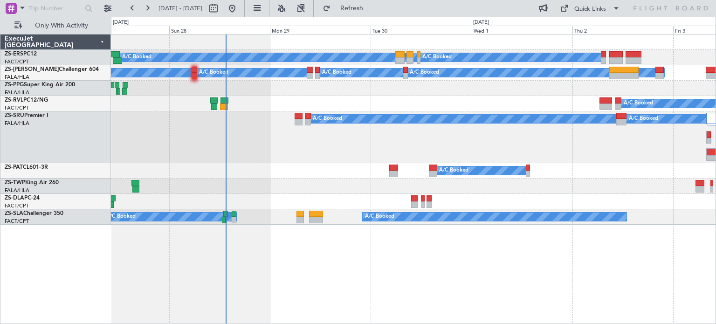 This screenshot has width=716, height=324. Describe the element at coordinates (219, 30) in the screenshot. I see `div: Sun 28` at that location.